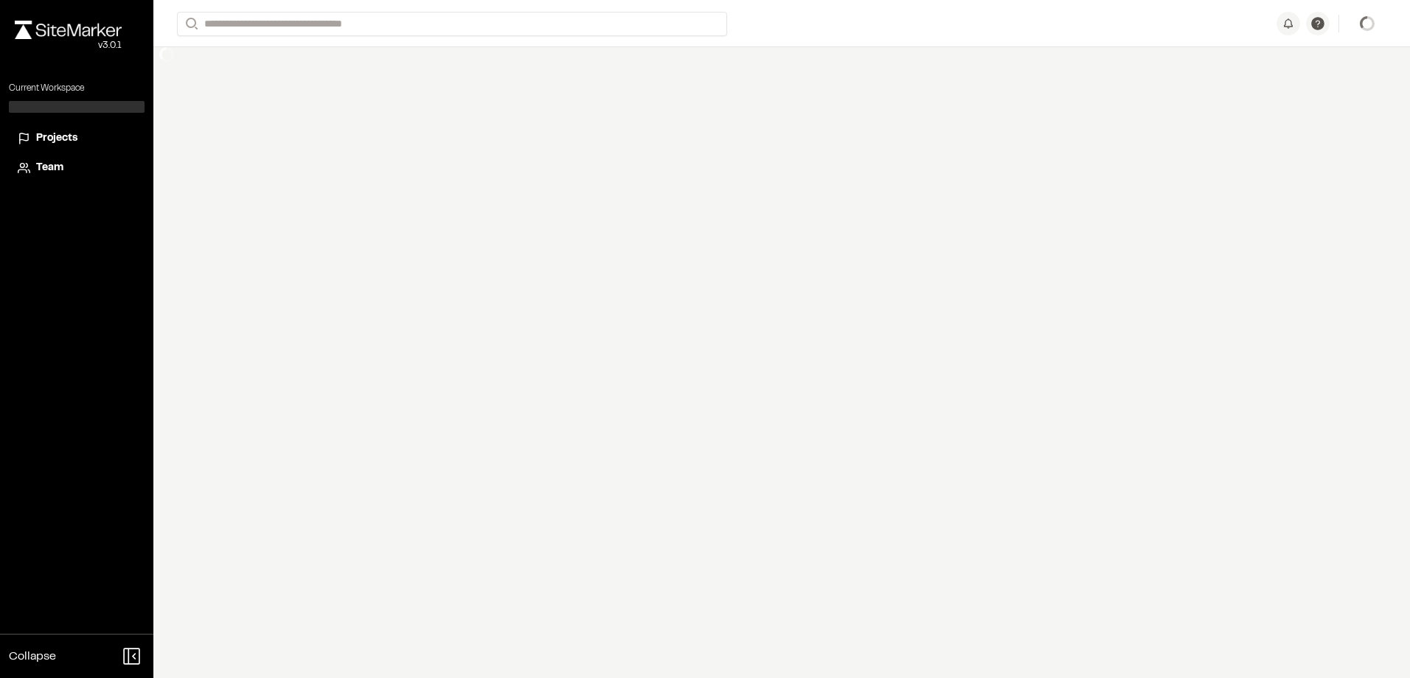  Describe the element at coordinates (77, 88) in the screenshot. I see `p: Current Workspace` at that location.